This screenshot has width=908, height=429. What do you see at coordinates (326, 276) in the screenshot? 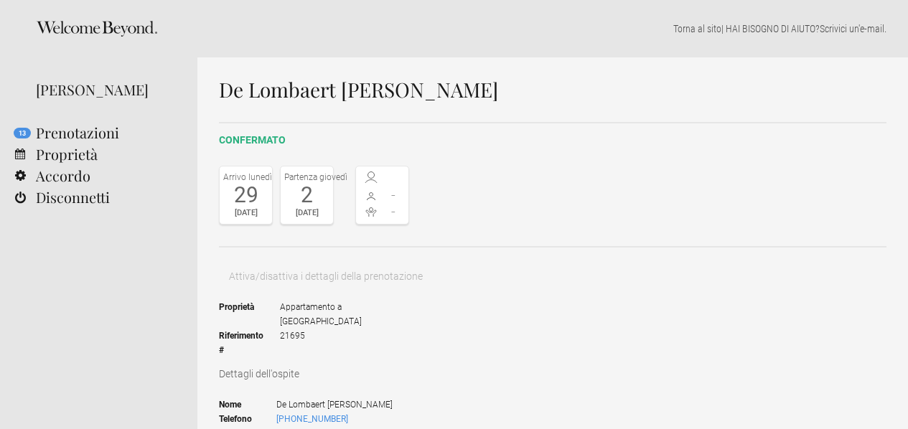
I see `button: Attiva/disattiva i dettagli della prenotazione` at bounding box center [326, 276].